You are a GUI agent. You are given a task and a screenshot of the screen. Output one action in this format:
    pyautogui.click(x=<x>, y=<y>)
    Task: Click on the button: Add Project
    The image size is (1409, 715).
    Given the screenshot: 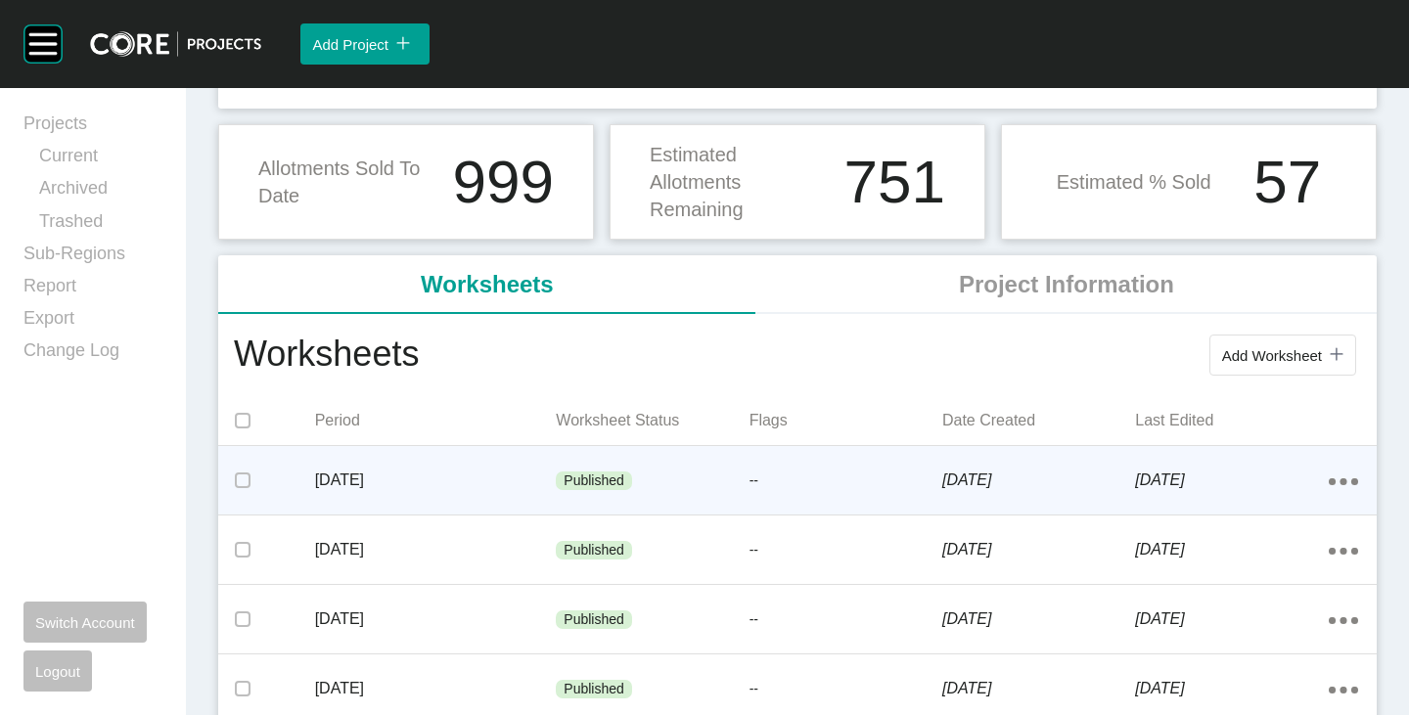 What is the action you would take?
    pyautogui.click(x=365, y=44)
    